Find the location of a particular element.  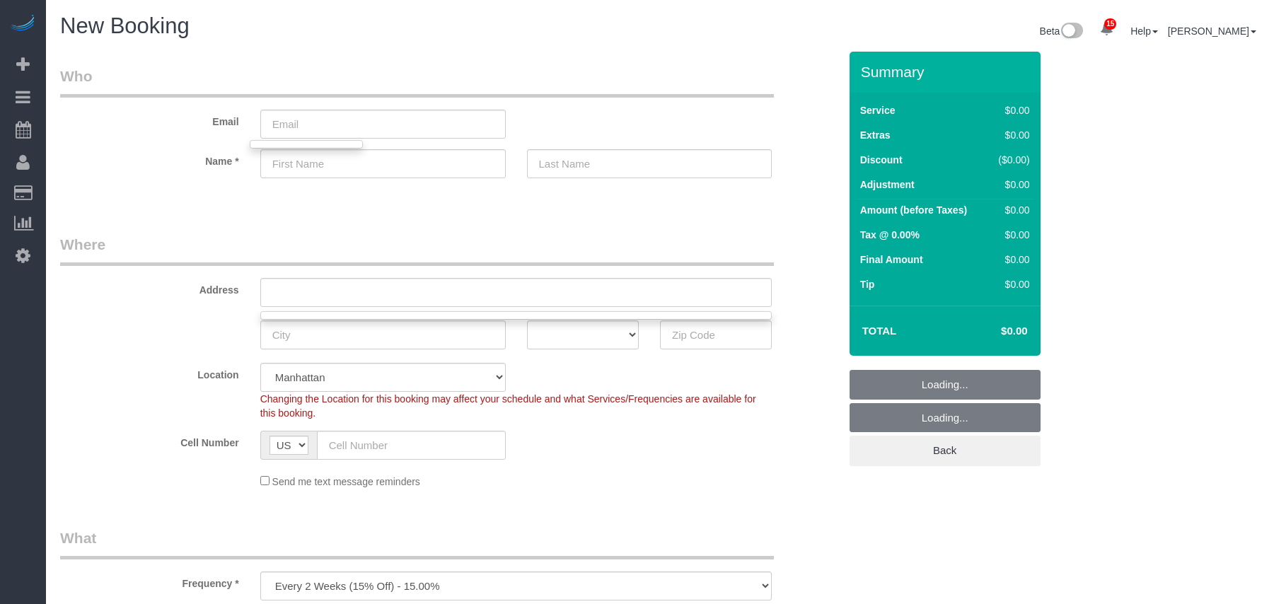

input: City is located at coordinates (383, 334).